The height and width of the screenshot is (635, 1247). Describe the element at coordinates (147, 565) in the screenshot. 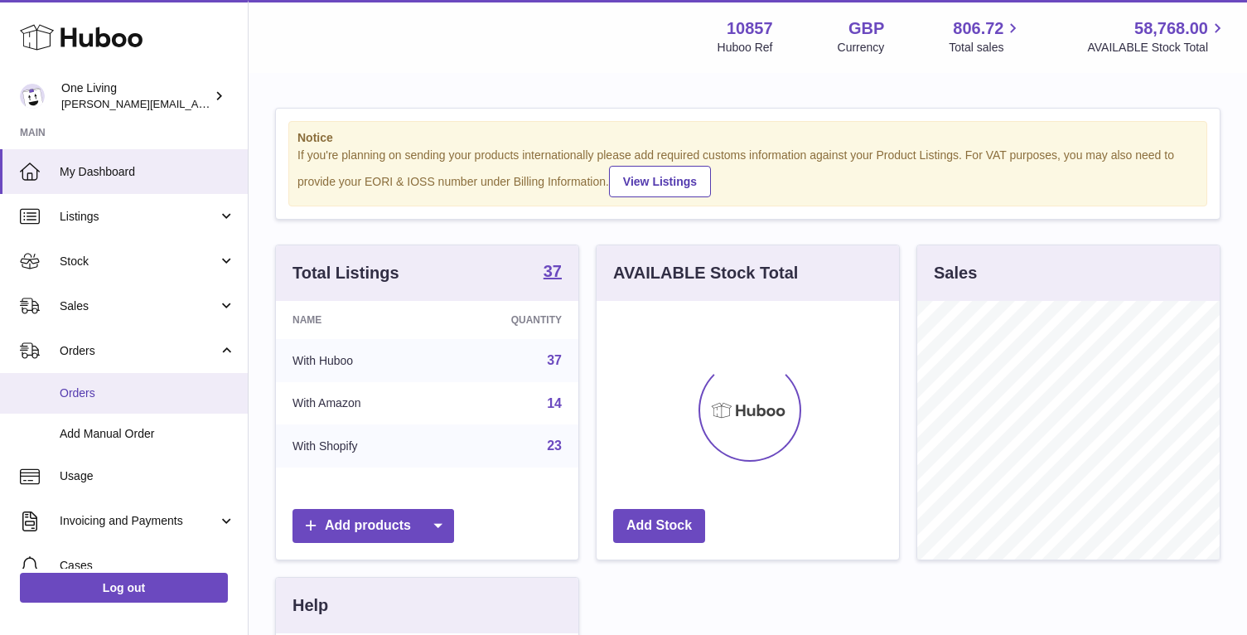

I see `span: Cases` at that location.